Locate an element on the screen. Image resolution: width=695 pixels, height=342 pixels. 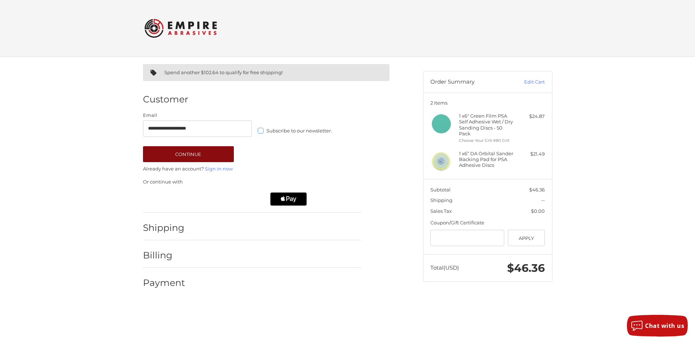
h4: 1 x 6” DA Orbital Sander Backing Pad for PSA Adhesive Discs is located at coordinates (486, 159).